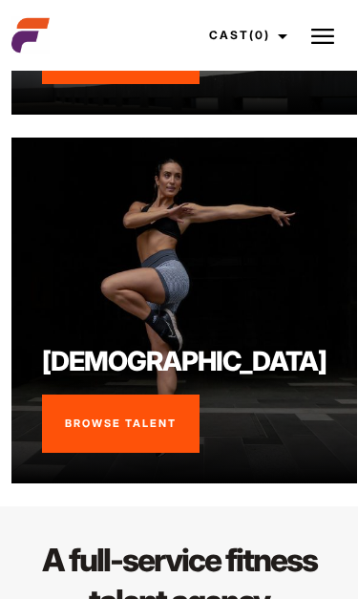  Describe the element at coordinates (120, 424) in the screenshot. I see `a: Browse Talent` at that location.